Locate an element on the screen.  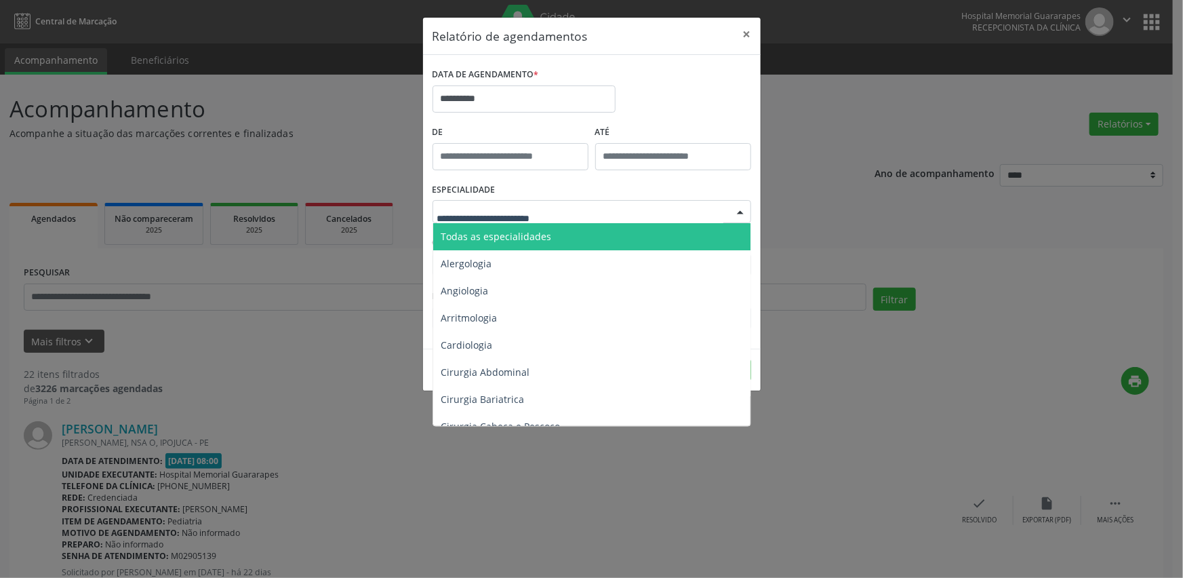
span: Arritmologia is located at coordinates (469, 317).